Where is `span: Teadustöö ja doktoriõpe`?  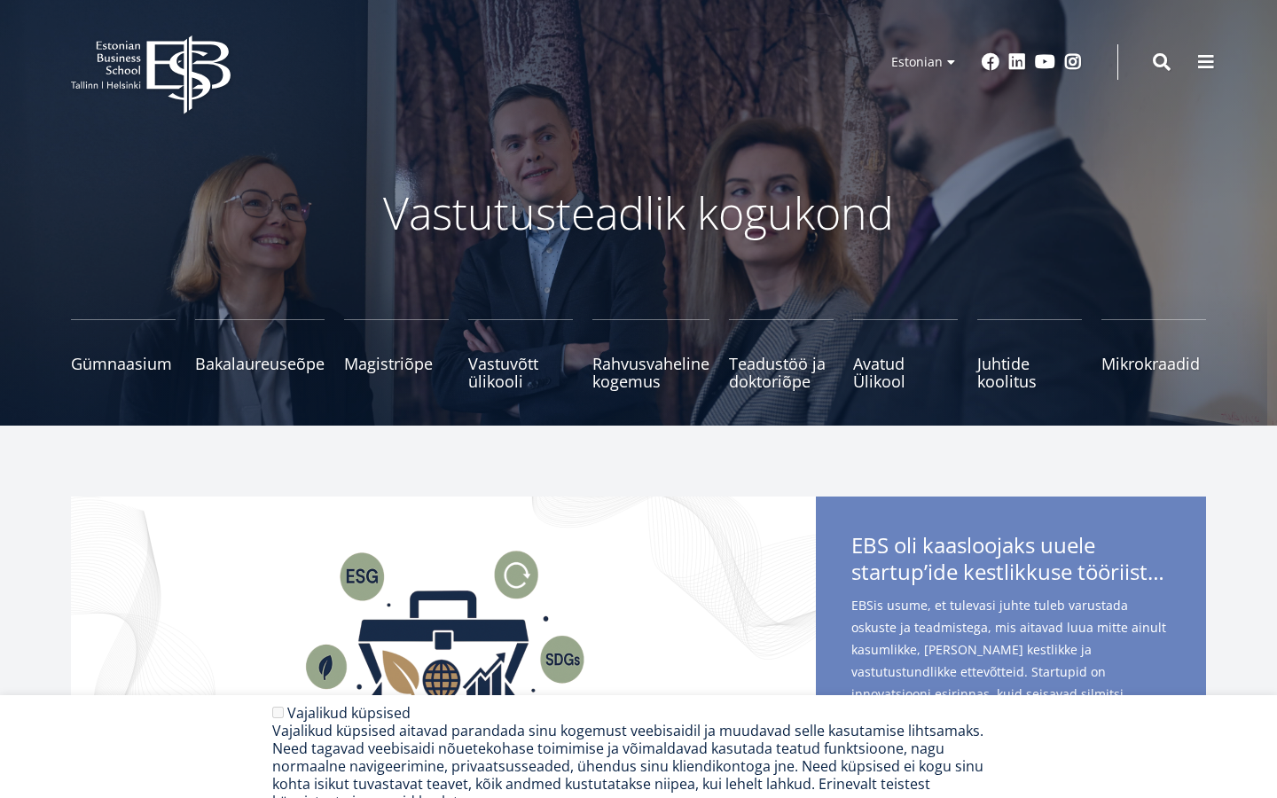
span: Teadustöö ja doktoriõpe is located at coordinates (781, 372).